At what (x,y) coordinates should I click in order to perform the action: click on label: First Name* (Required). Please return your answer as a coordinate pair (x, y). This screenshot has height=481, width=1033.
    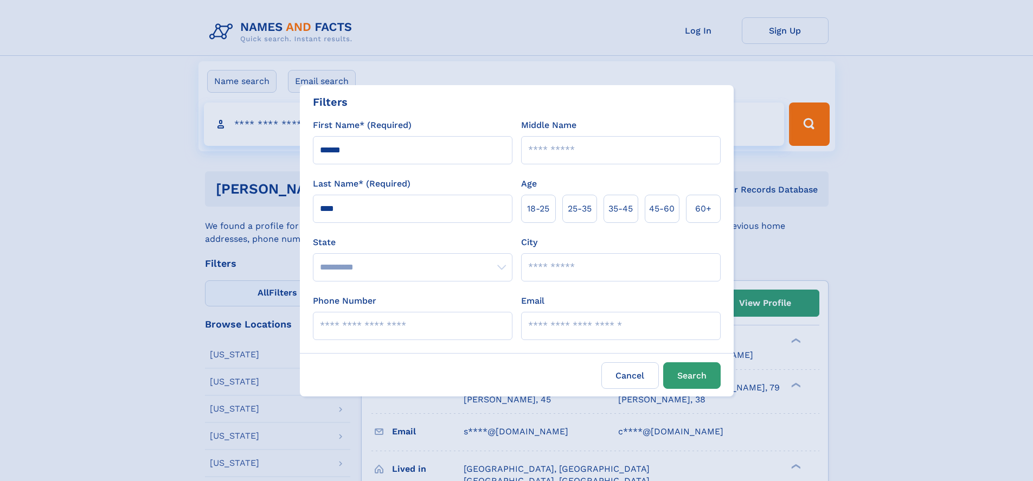
    Looking at the image, I should click on (362, 125).